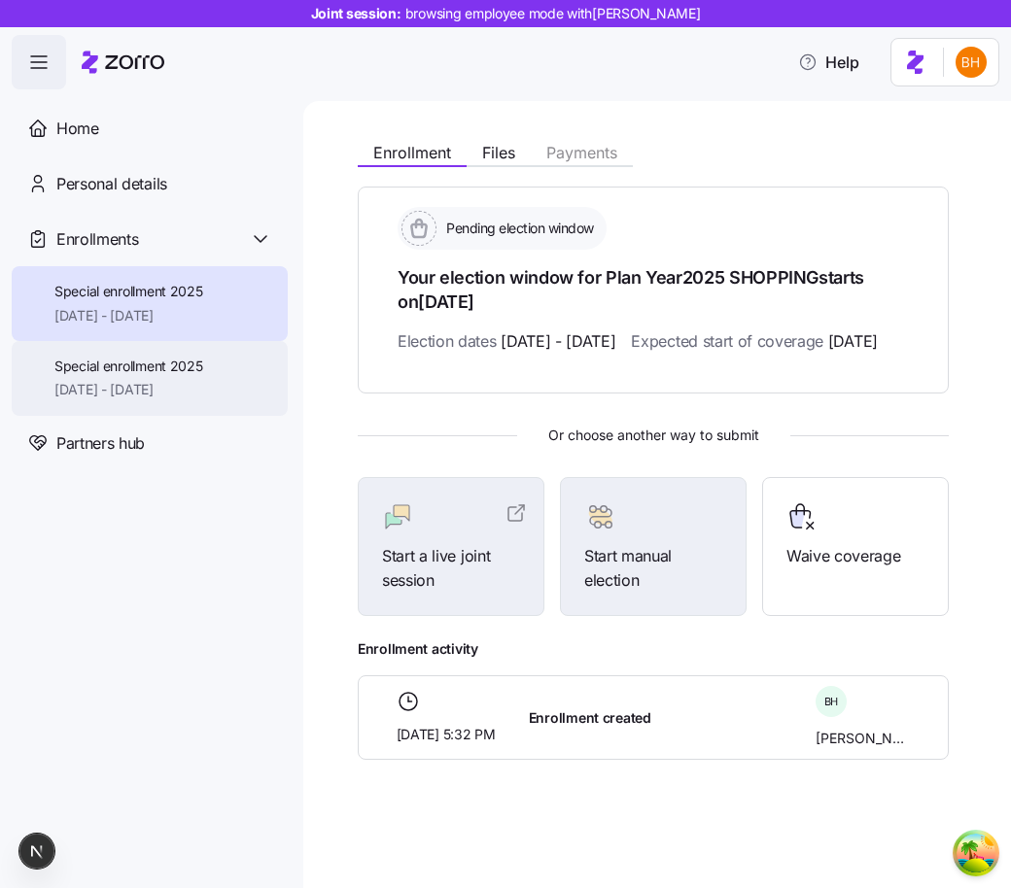 The width and height of the screenshot is (1011, 888). I want to click on span: Or choose another way to submit, so click(653, 435).